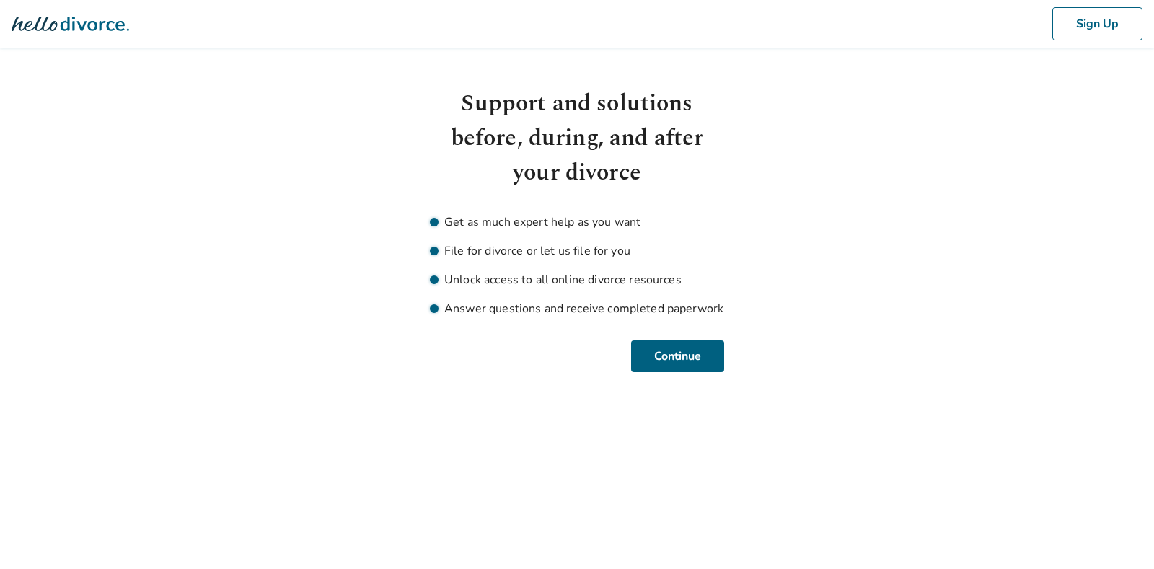  Describe the element at coordinates (677, 356) in the screenshot. I see `button: Continue` at that location.